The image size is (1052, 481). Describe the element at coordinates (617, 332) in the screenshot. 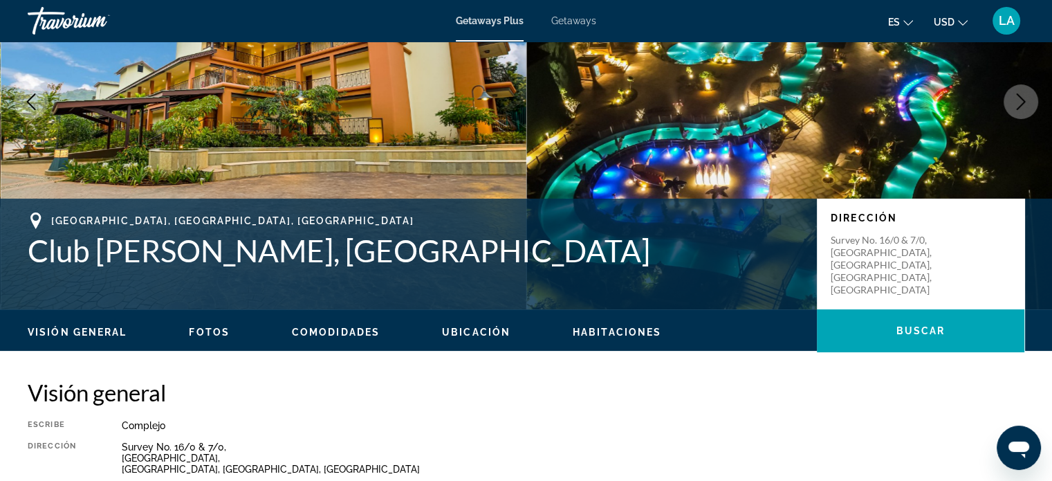

I see `button: Habitaciones` at that location.